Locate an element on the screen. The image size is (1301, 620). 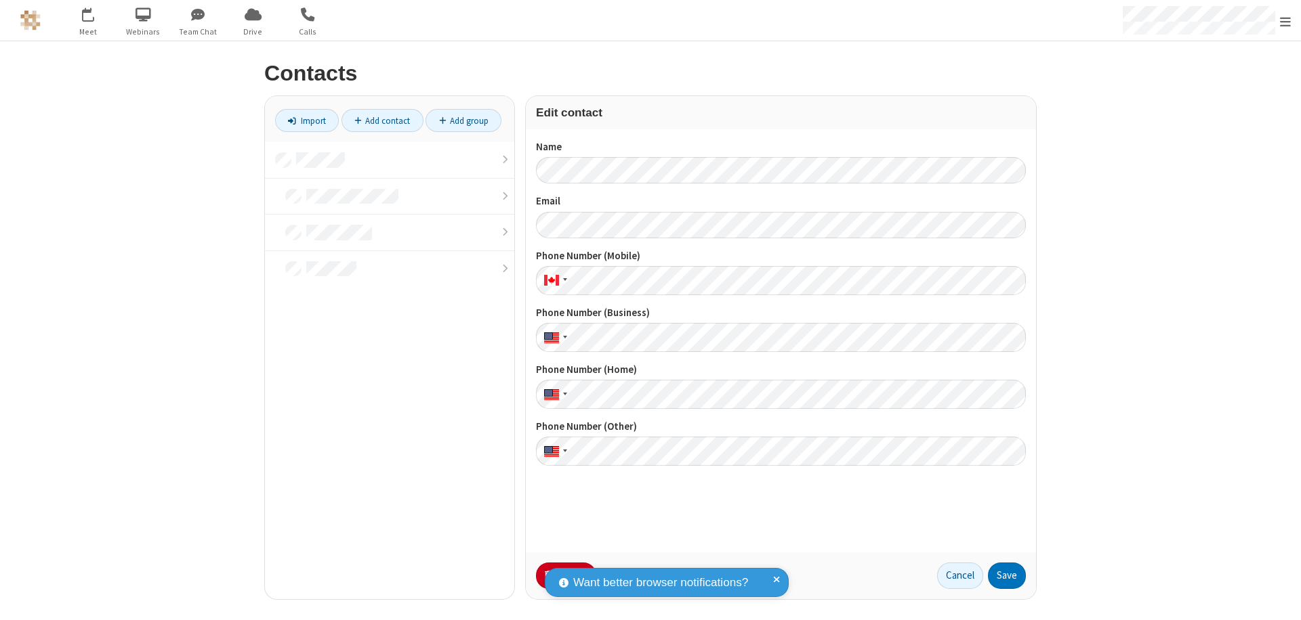
h3: Edit contact is located at coordinates (780, 112).